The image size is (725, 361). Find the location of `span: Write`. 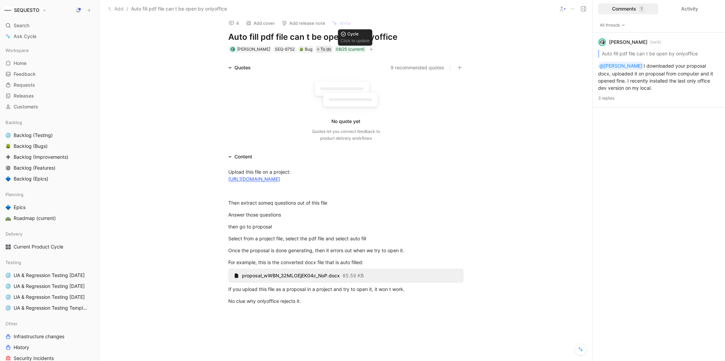

span: Write is located at coordinates (345, 23).